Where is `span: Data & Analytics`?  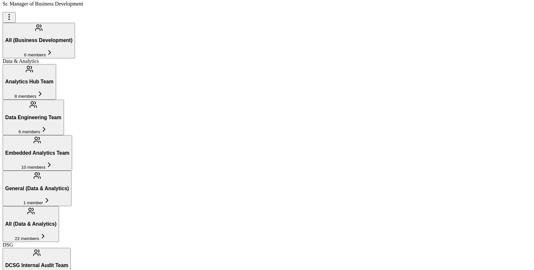 span: Data & Analytics is located at coordinates (21, 61).